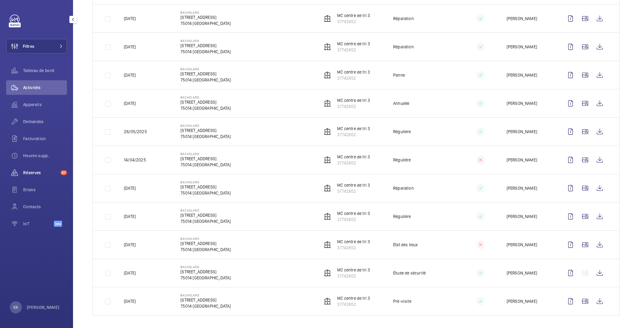 The height and width of the screenshot is (328, 639). I want to click on span: Contacts, so click(45, 207).